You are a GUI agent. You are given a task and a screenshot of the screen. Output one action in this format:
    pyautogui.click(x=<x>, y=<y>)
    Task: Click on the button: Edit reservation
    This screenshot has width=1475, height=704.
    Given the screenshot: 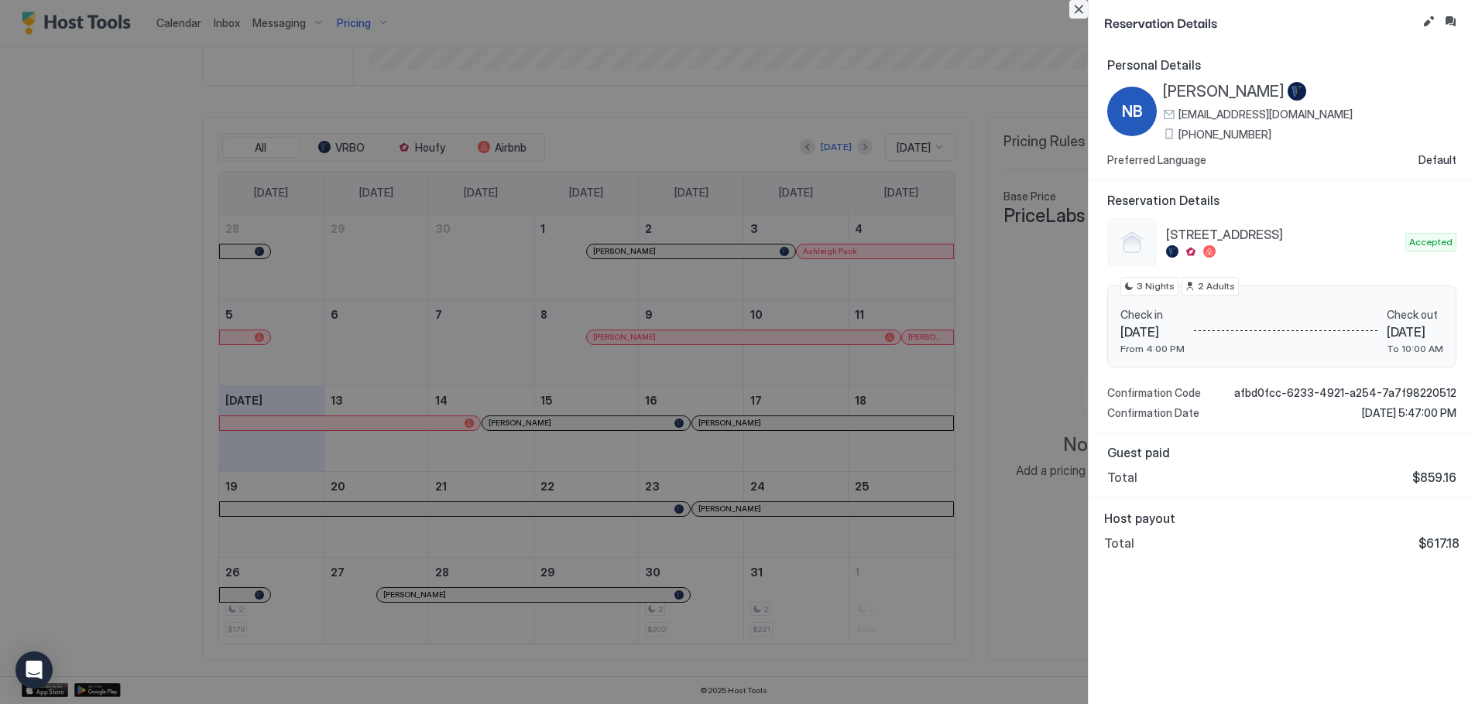 What is the action you would take?
    pyautogui.click(x=1428, y=22)
    